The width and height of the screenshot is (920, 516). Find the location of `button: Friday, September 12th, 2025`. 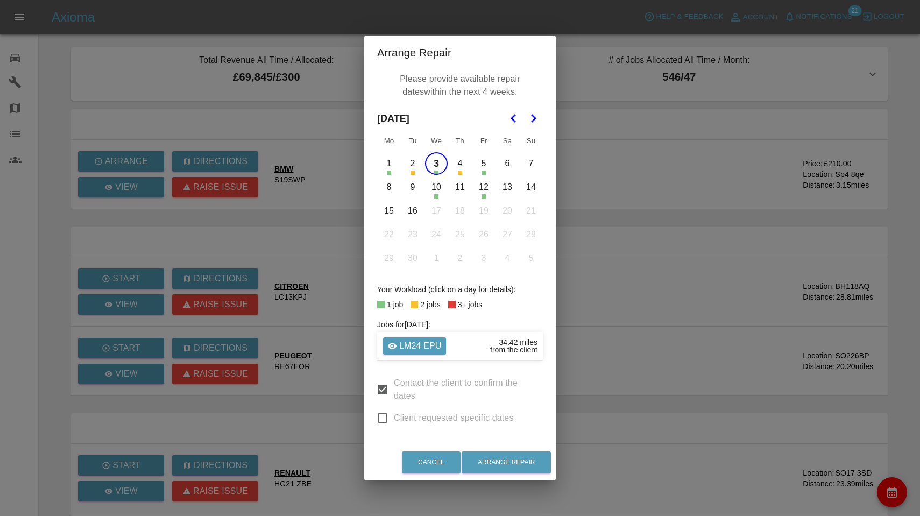

button: Friday, September 12th, 2025 is located at coordinates (484, 187).